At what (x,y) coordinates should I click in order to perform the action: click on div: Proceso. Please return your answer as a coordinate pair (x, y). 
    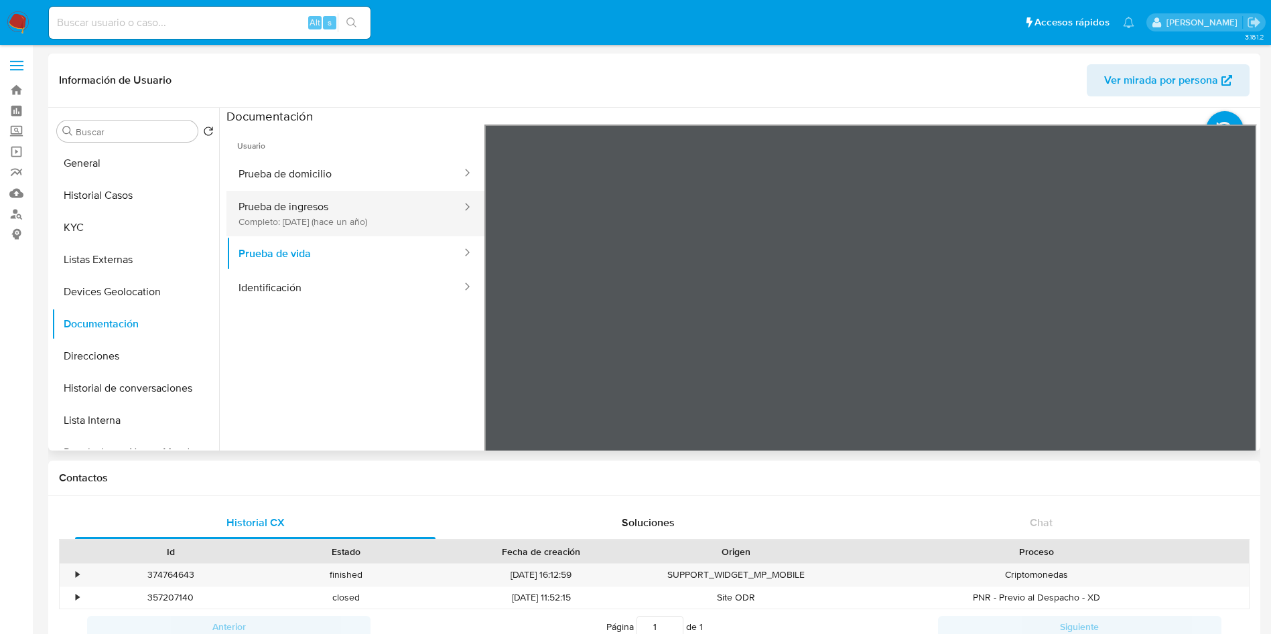
    Looking at the image, I should click on (1037, 552).